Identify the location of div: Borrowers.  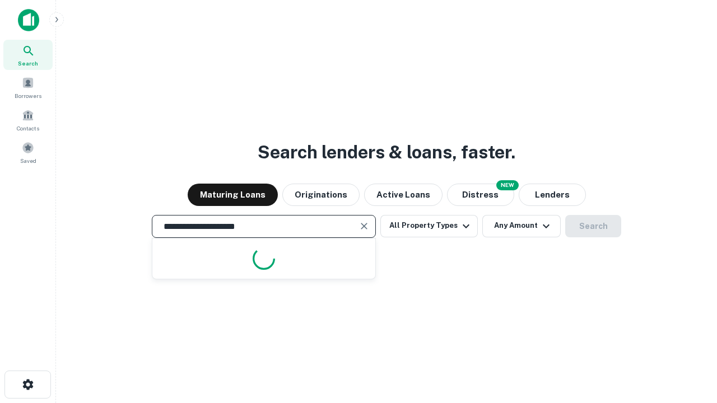
(28, 87).